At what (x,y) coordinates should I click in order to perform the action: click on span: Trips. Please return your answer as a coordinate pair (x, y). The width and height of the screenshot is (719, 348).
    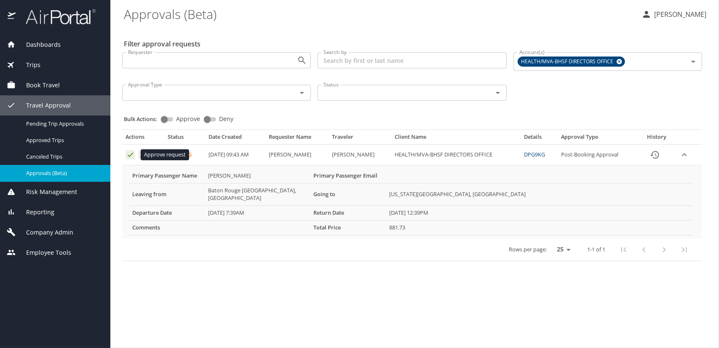
    Looking at the image, I should click on (28, 65).